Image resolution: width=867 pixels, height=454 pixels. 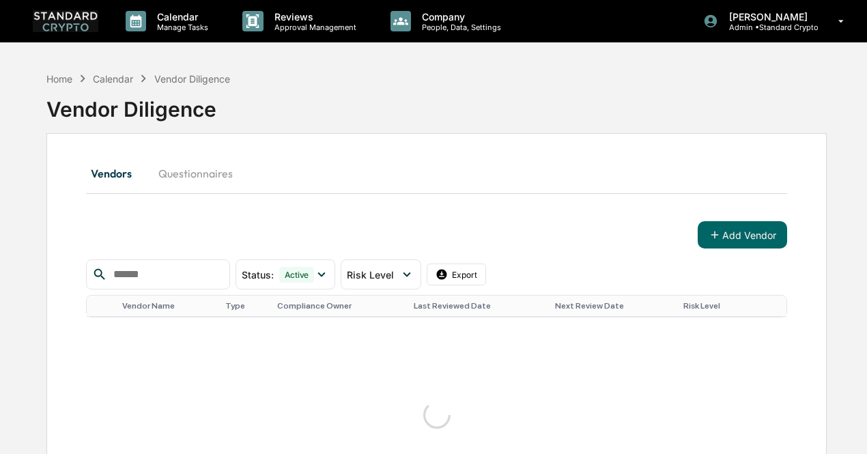 What do you see at coordinates (457, 274) in the screenshot?
I see `button: Export` at bounding box center [457, 274].